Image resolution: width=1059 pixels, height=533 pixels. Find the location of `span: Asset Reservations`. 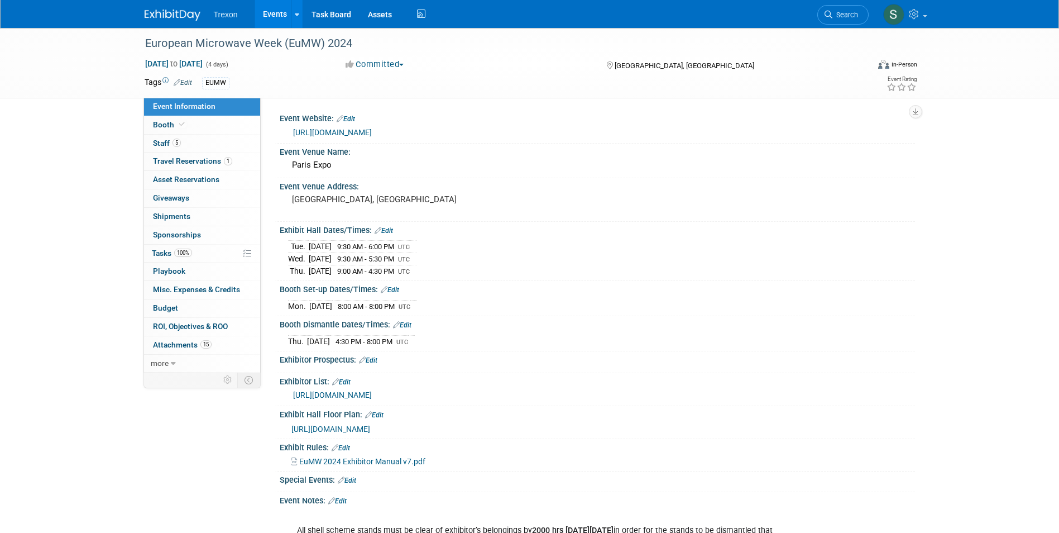

span: Asset Reservations is located at coordinates (186, 179).